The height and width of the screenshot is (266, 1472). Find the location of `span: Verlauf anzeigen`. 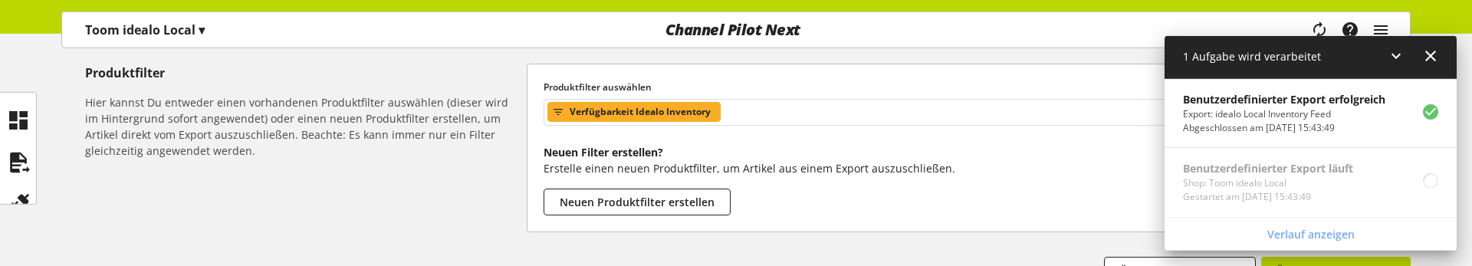

span: Verlauf anzeigen is located at coordinates (1311, 234).